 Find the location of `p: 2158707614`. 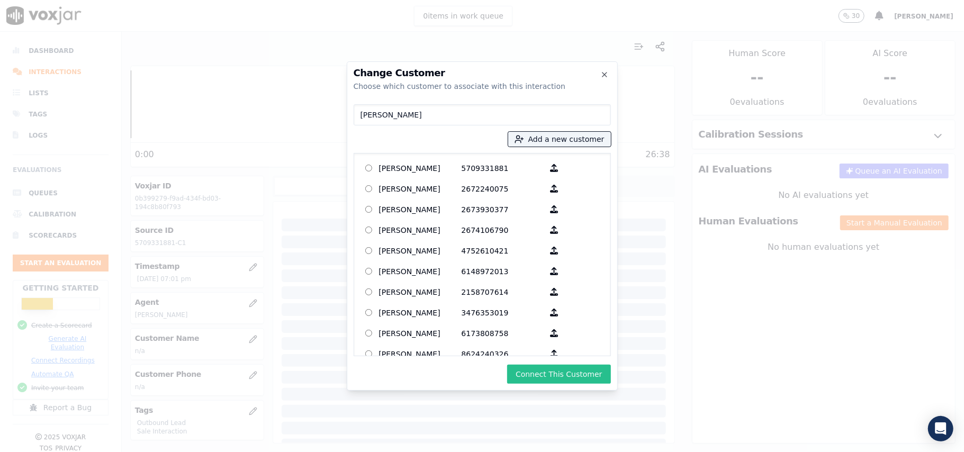

p: 2158707614 is located at coordinates (503, 292).